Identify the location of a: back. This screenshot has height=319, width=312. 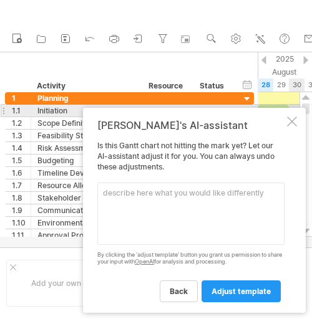
(178, 291).